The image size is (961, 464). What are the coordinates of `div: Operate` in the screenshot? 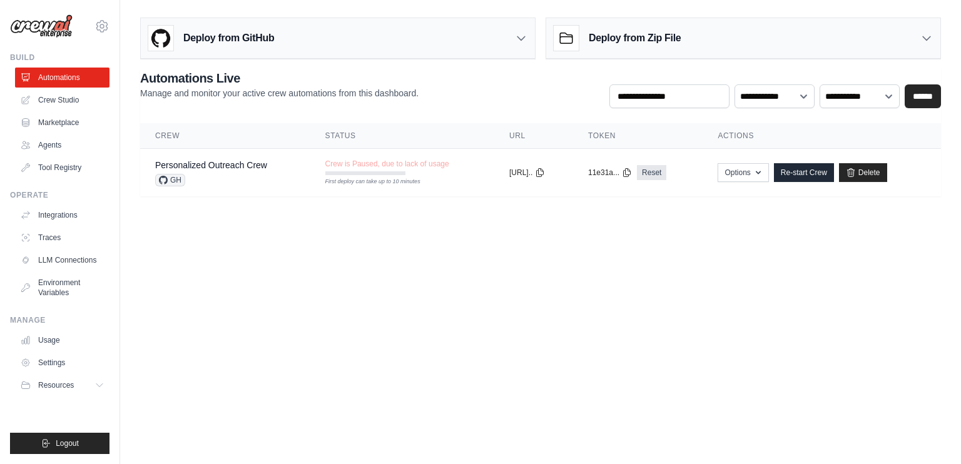 It's located at (59, 195).